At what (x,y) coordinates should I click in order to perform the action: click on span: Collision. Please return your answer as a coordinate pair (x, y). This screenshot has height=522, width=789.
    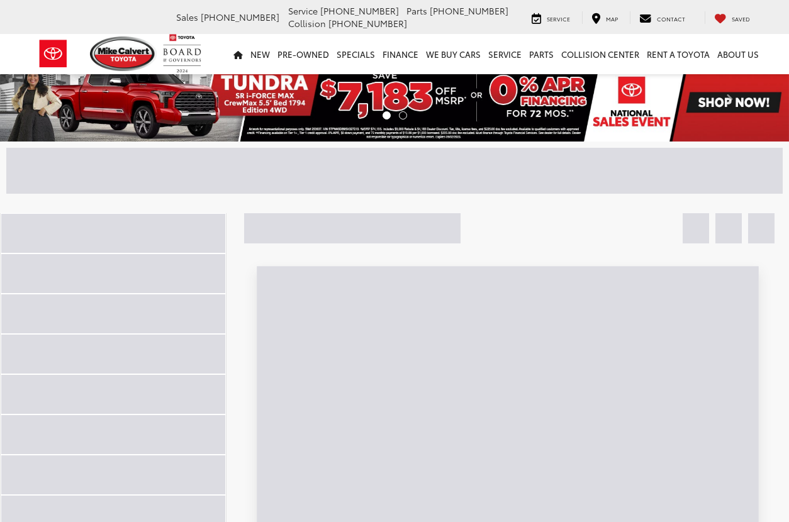
    Looking at the image, I should click on (307, 23).